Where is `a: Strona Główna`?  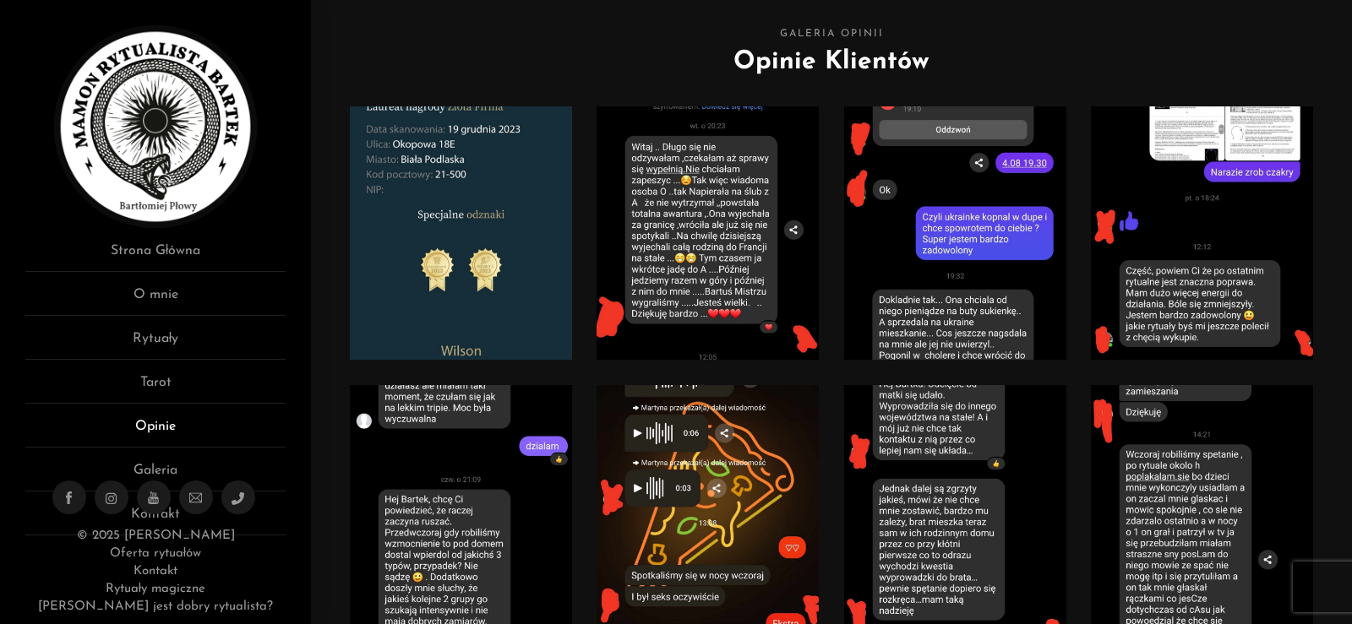
a: Strona Główna is located at coordinates (155, 256).